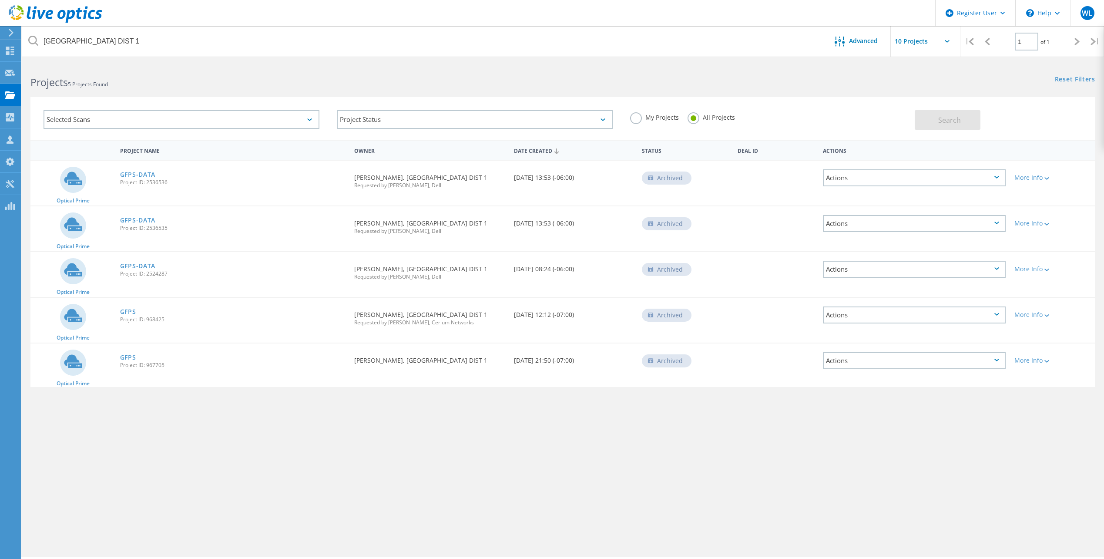  What do you see at coordinates (711, 116) in the screenshot?
I see `label: All Projects` at bounding box center [711, 116].